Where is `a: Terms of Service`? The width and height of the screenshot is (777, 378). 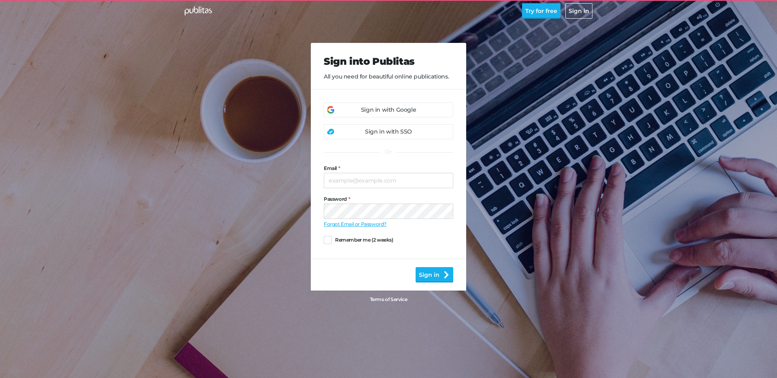
a: Terms of Service is located at coordinates (388, 299).